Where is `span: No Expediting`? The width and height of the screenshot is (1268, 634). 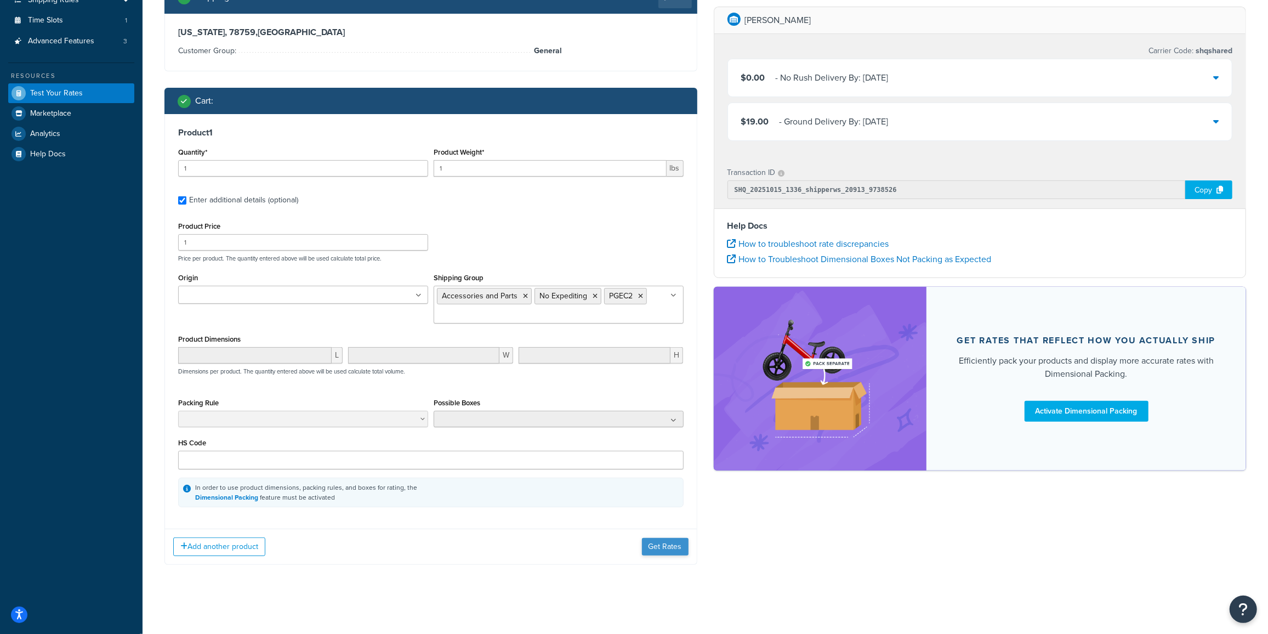
span: No Expediting is located at coordinates (563, 295).